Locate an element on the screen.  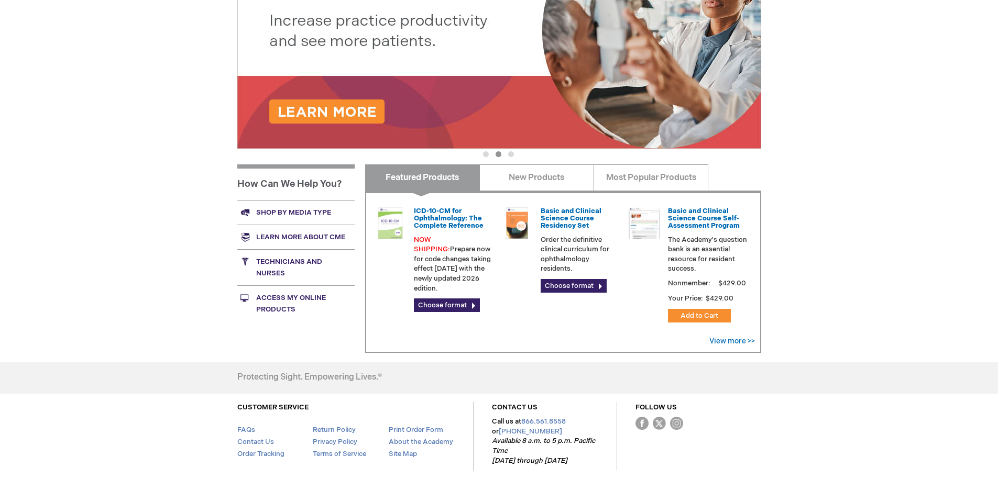
a: Privacy Policy is located at coordinates (335, 442).